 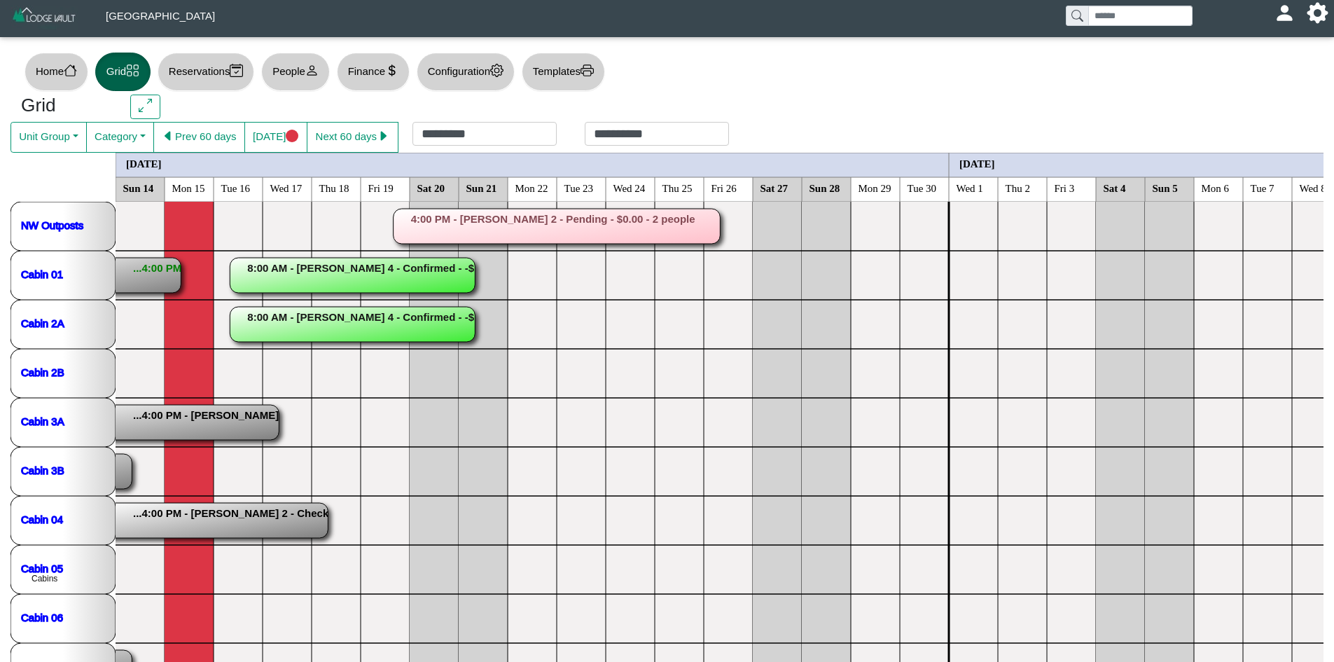 I want to click on input: Check in, so click(x=484, y=134).